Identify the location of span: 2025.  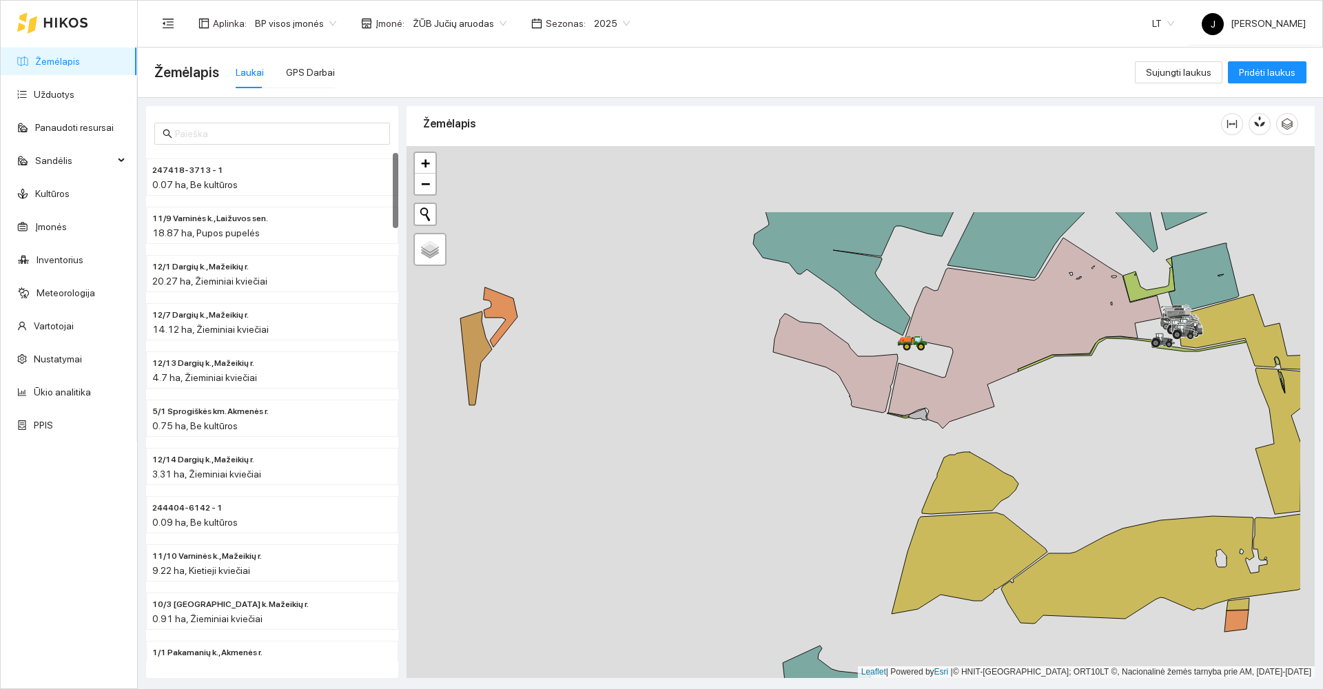
(612, 23).